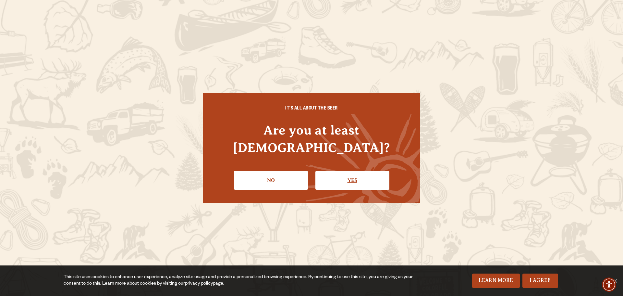 The image size is (623, 296). I want to click on a: Learn More, so click(496, 280).